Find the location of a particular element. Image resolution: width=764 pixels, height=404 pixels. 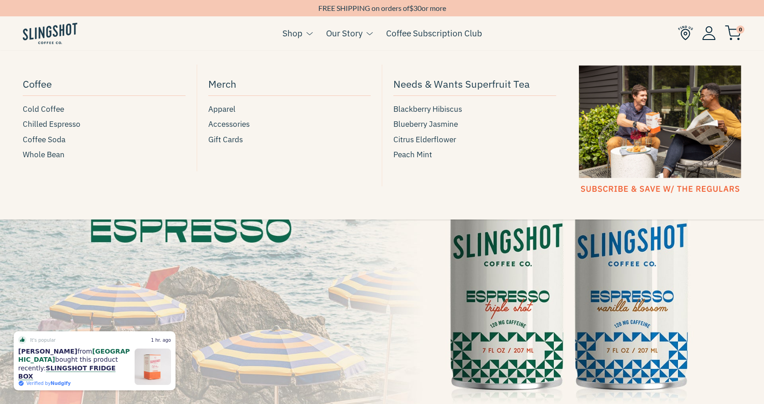

img: Account is located at coordinates (709, 33).